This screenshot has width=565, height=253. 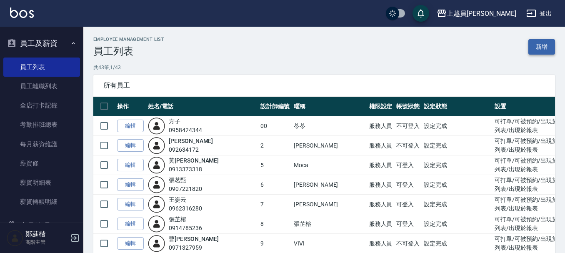 What do you see at coordinates (22, 12) in the screenshot?
I see `img: Logo` at bounding box center [22, 12].